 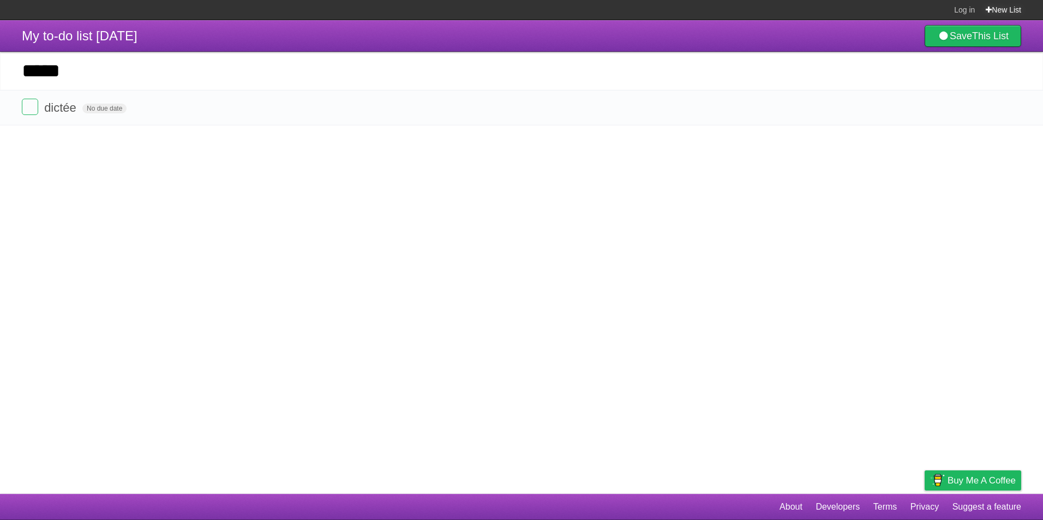 What do you see at coordinates (62, 107) in the screenshot?
I see `span: dictée` at bounding box center [62, 107].